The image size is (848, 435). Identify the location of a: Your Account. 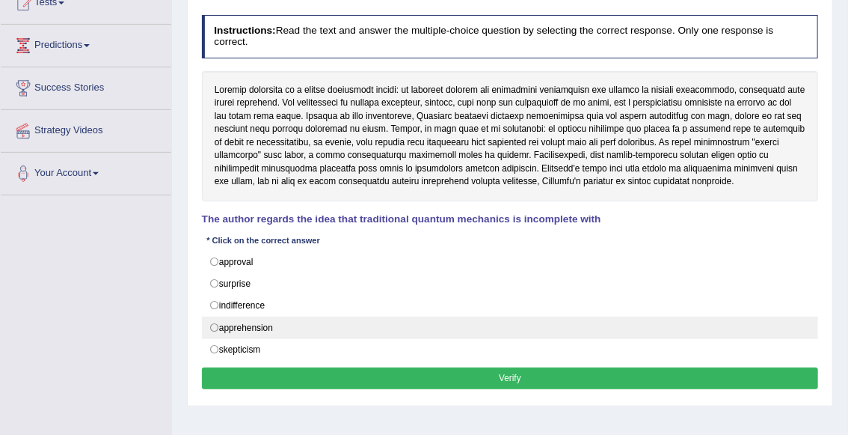
(86, 171).